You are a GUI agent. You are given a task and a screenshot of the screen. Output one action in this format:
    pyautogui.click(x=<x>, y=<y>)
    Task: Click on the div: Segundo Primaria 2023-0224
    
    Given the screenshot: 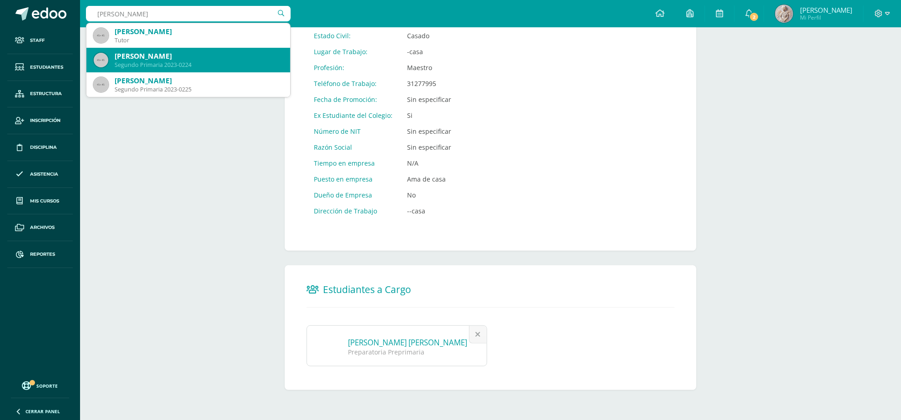 What is the action you would take?
    pyautogui.click(x=199, y=65)
    